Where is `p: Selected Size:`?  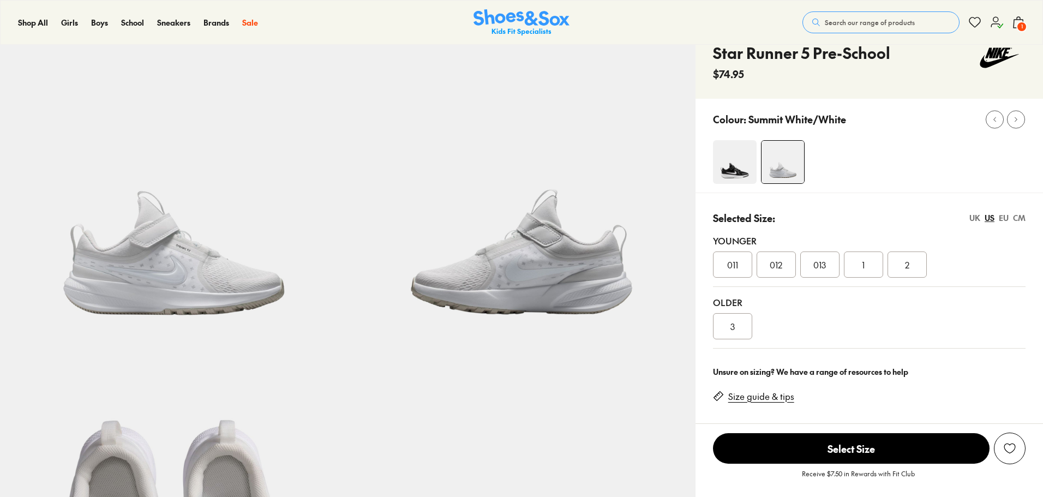
p: Selected Size: is located at coordinates (744, 218).